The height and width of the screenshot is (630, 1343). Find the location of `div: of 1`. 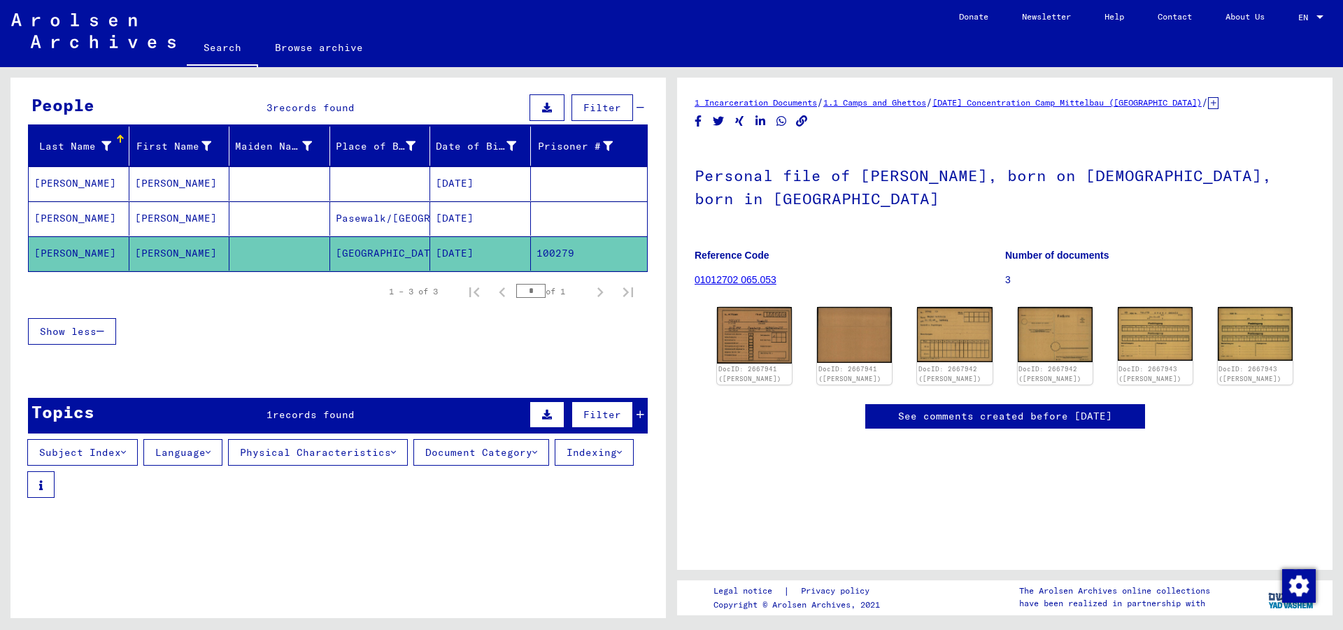

div: of 1 is located at coordinates (551, 291).